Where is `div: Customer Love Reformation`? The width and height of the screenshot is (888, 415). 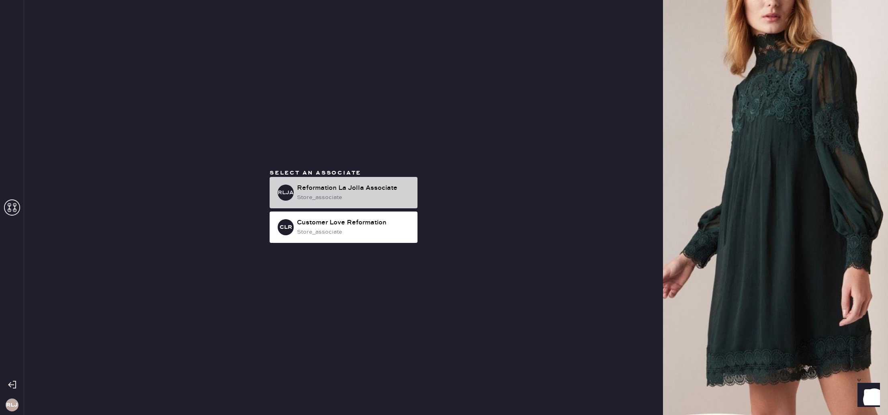 div: Customer Love Reformation is located at coordinates (354, 223).